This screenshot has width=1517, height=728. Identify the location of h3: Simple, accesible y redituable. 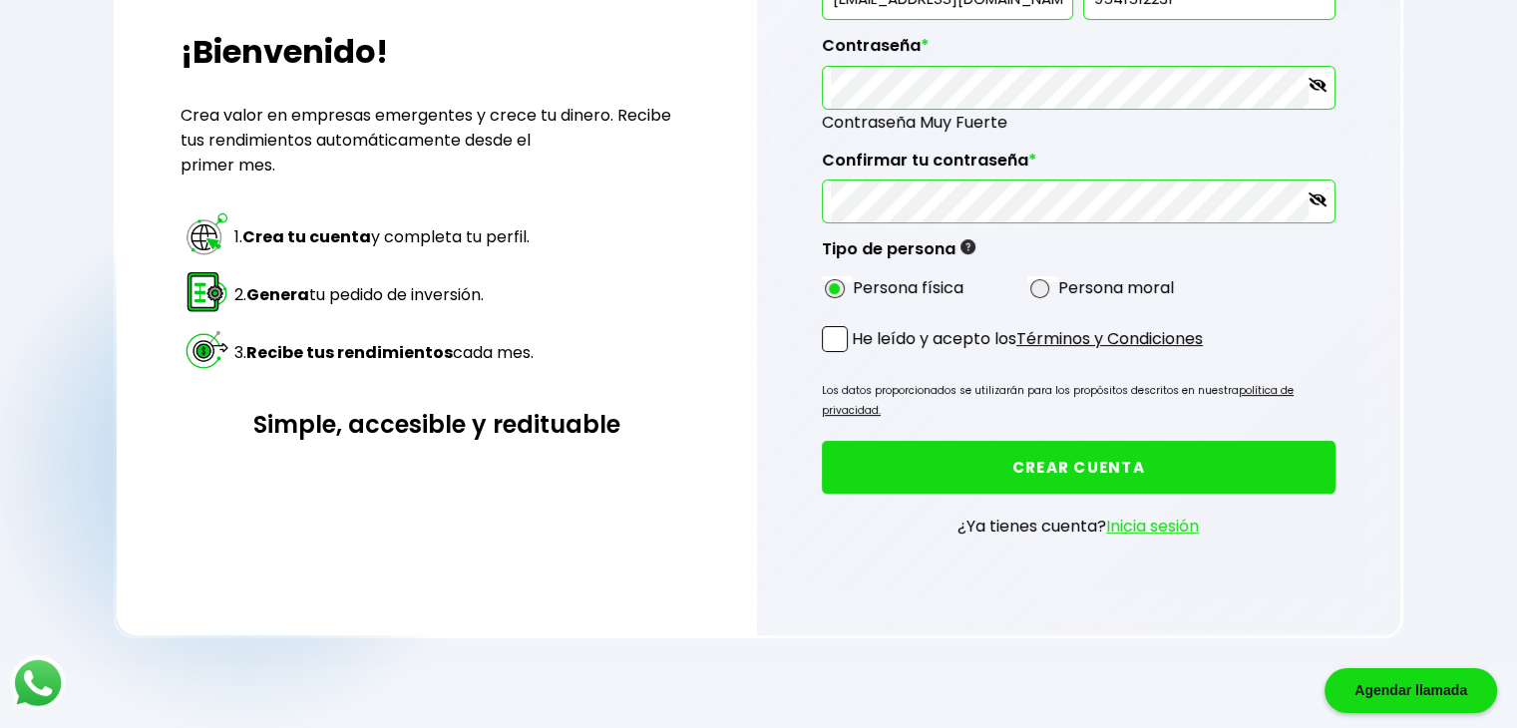
(436, 424).